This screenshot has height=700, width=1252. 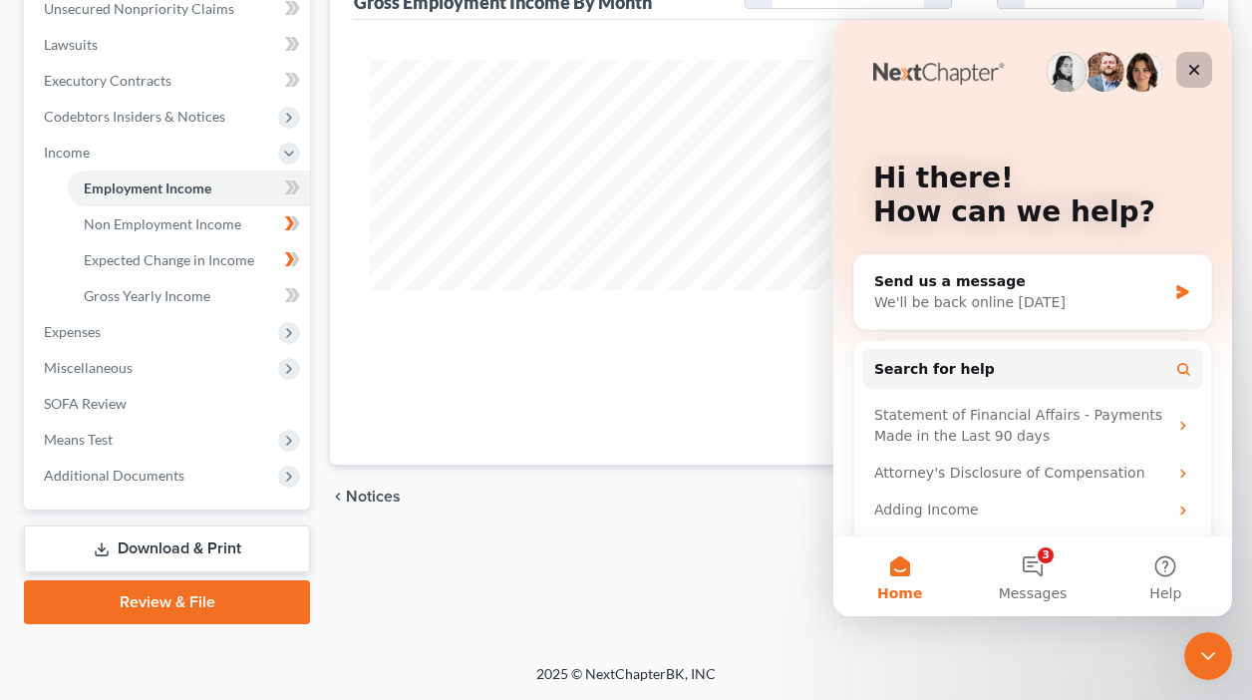 I want to click on span: Income, so click(x=67, y=151).